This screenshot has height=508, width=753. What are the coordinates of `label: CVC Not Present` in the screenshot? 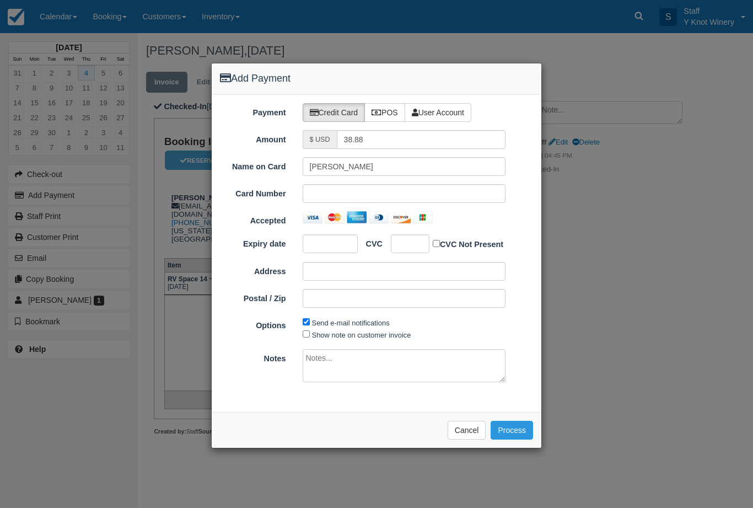 It's located at (468, 244).